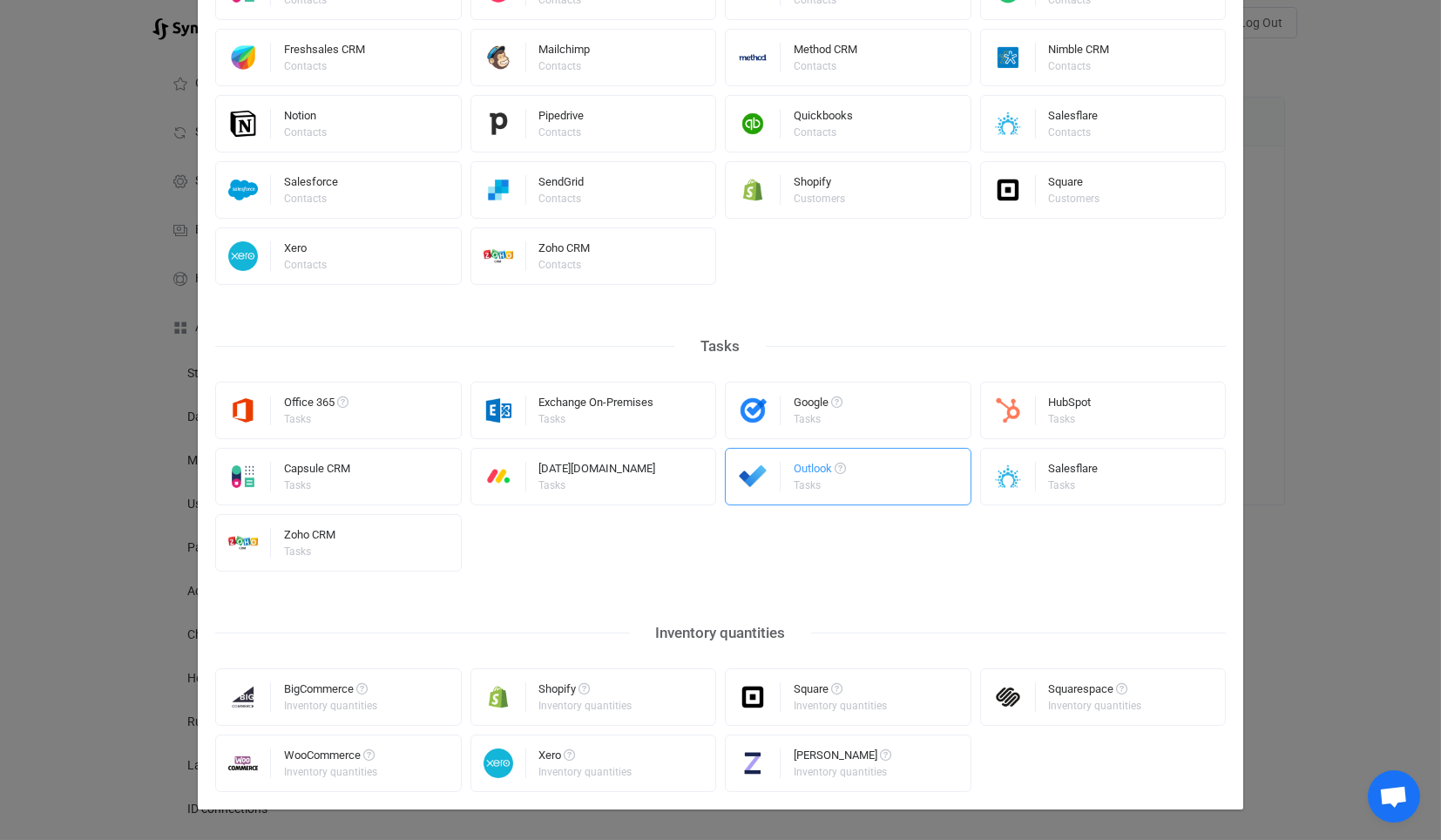 The image size is (1441, 840). Describe the element at coordinates (243, 763) in the screenshot. I see `img: woo-commerce.png` at that location.